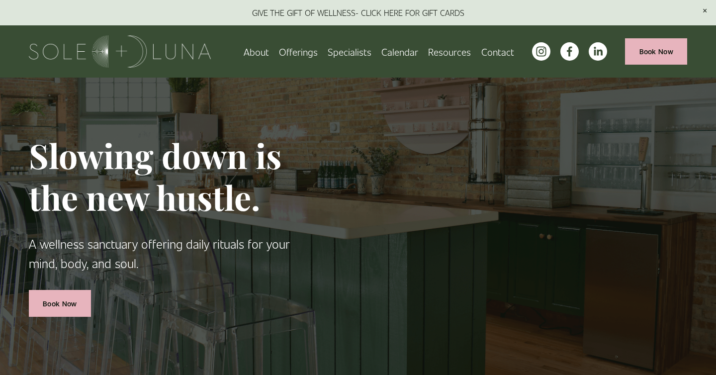 This screenshot has width=716, height=375. Describe the element at coordinates (449, 51) in the screenshot. I see `span: Resources` at that location.